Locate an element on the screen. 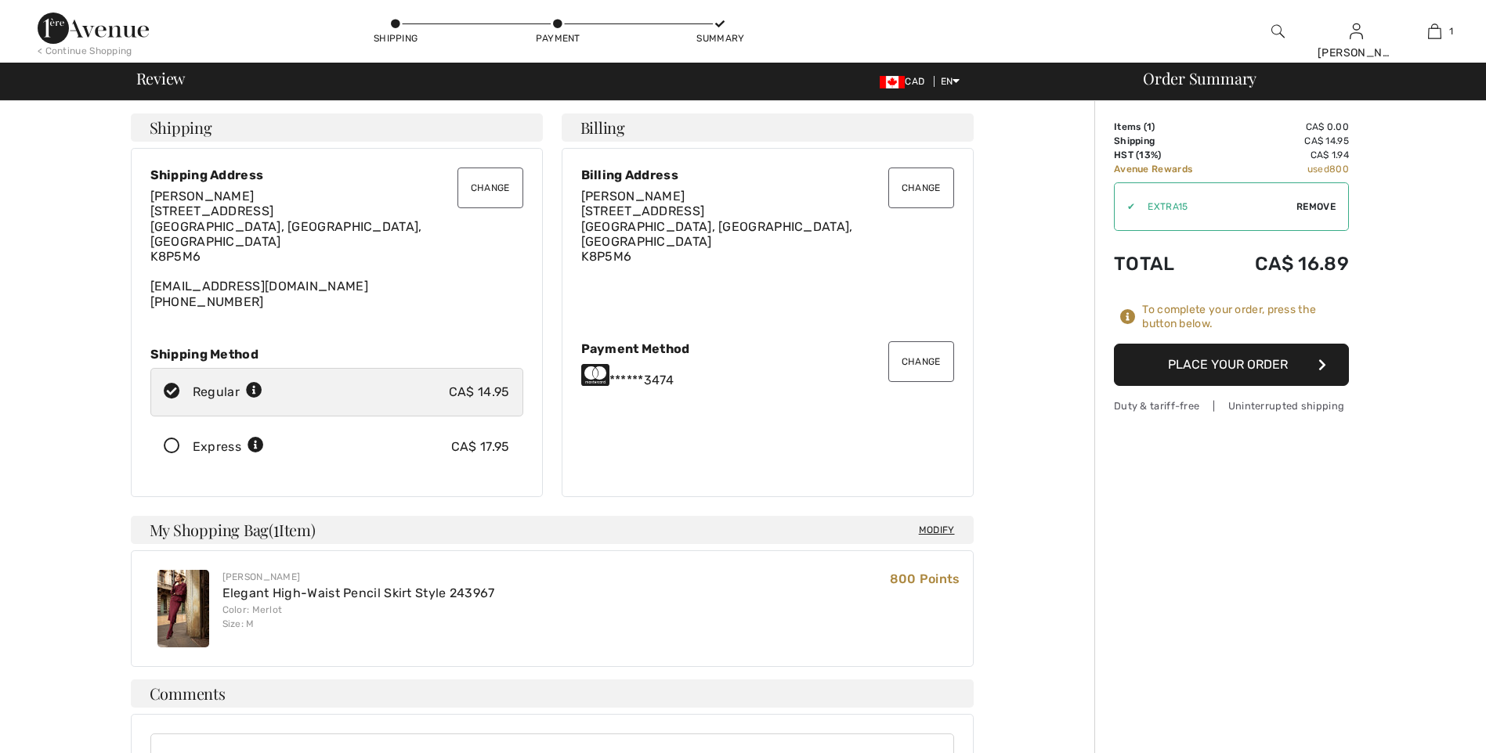 Image resolution: width=1486 pixels, height=753 pixels. span: Review is located at coordinates (161, 78).